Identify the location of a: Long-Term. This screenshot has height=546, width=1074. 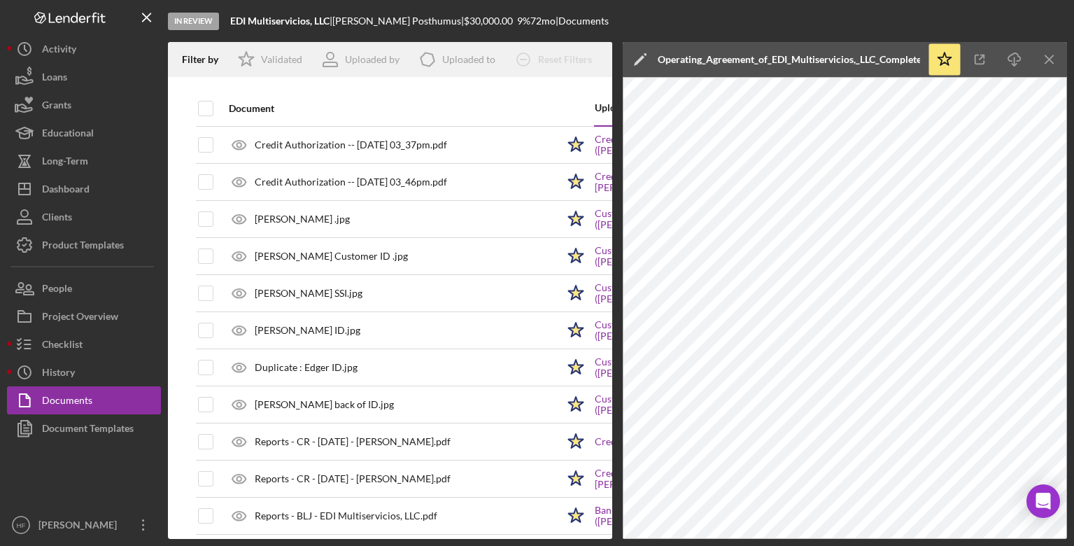
(84, 161).